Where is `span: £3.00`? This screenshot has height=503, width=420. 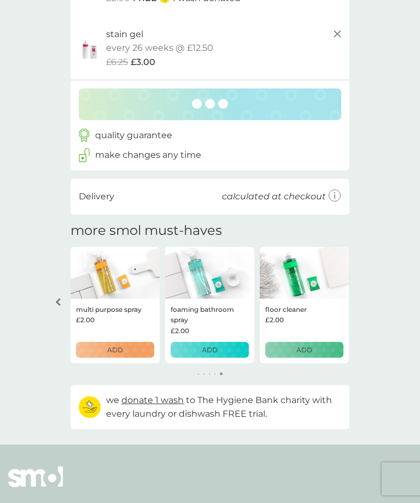
span: £3.00 is located at coordinates (143, 62).